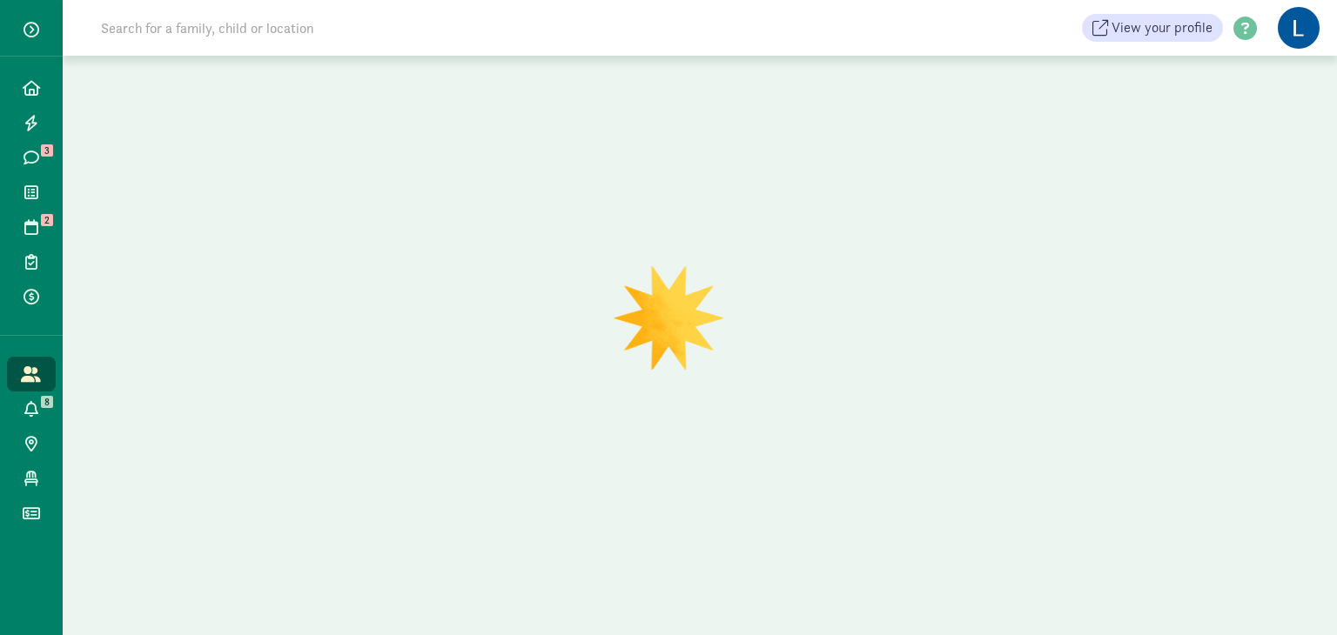  What do you see at coordinates (31, 409) in the screenshot?
I see `a: 8` at bounding box center [31, 409].